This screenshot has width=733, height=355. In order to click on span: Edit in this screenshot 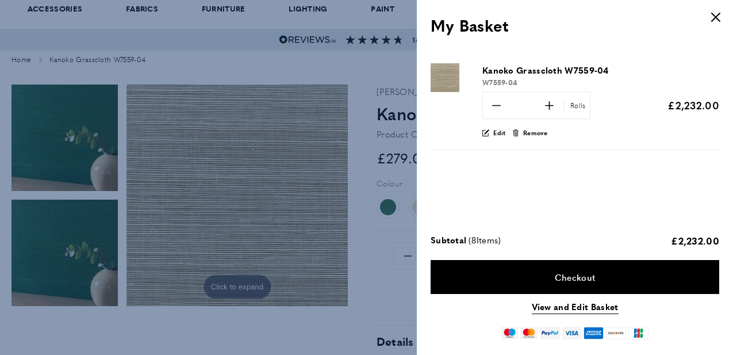, I will do `click(499, 133)`.